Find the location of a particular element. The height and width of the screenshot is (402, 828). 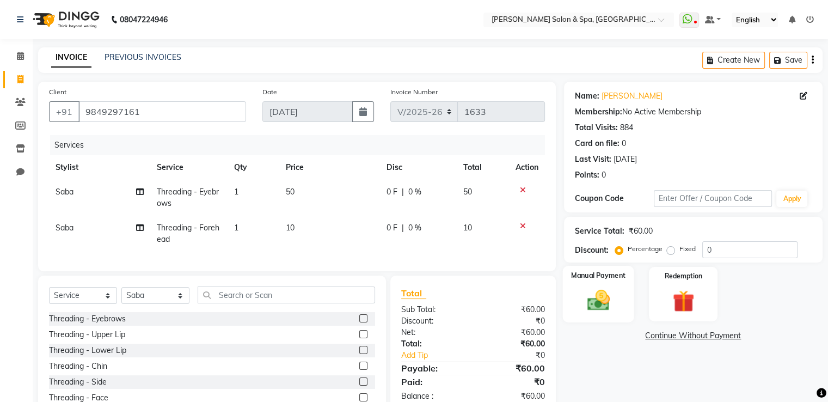

th: Action is located at coordinates (527, 167).